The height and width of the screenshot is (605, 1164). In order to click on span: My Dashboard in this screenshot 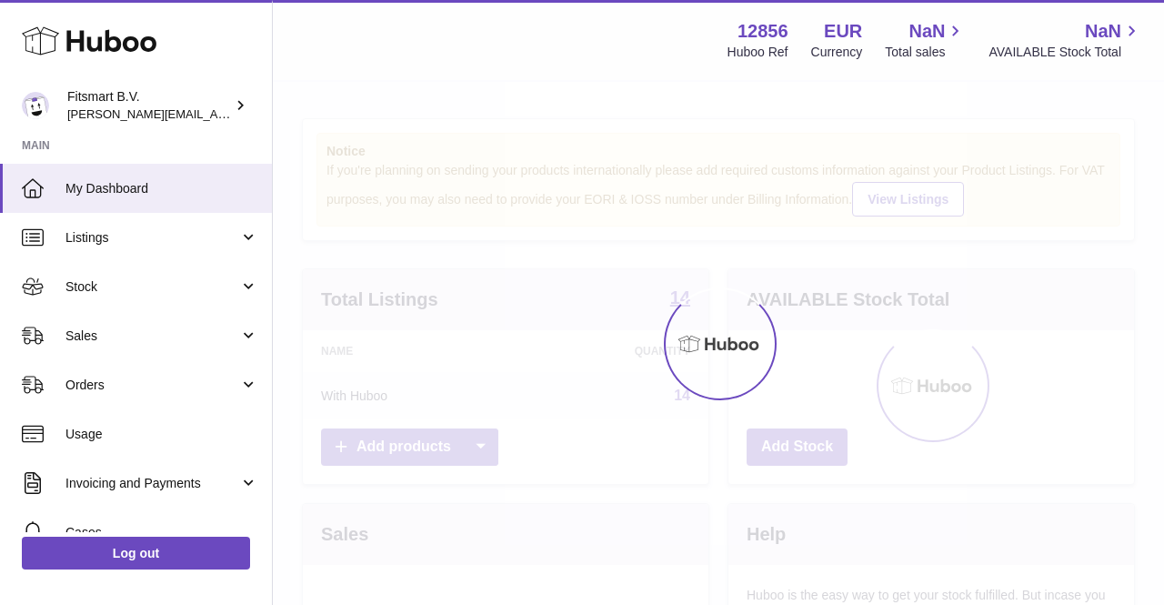, I will do `click(162, 188)`.